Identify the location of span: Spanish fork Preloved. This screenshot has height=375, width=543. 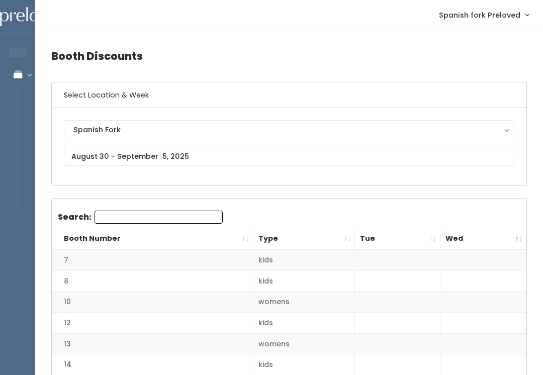
(480, 15).